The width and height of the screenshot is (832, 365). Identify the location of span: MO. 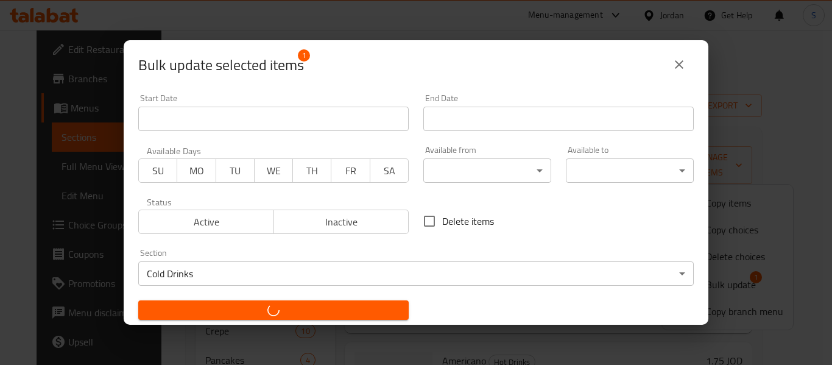
(196, 171).